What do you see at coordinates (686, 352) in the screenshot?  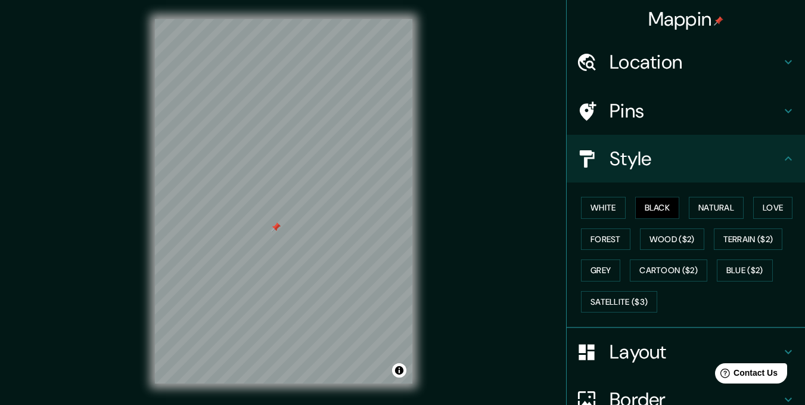 I see `div: Layout` at bounding box center [686, 352].